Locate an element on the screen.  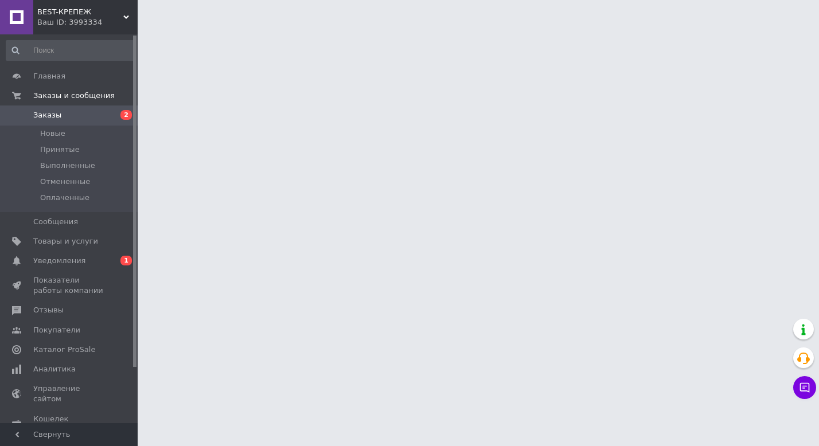
span: Оплаченные is located at coordinates (65, 198).